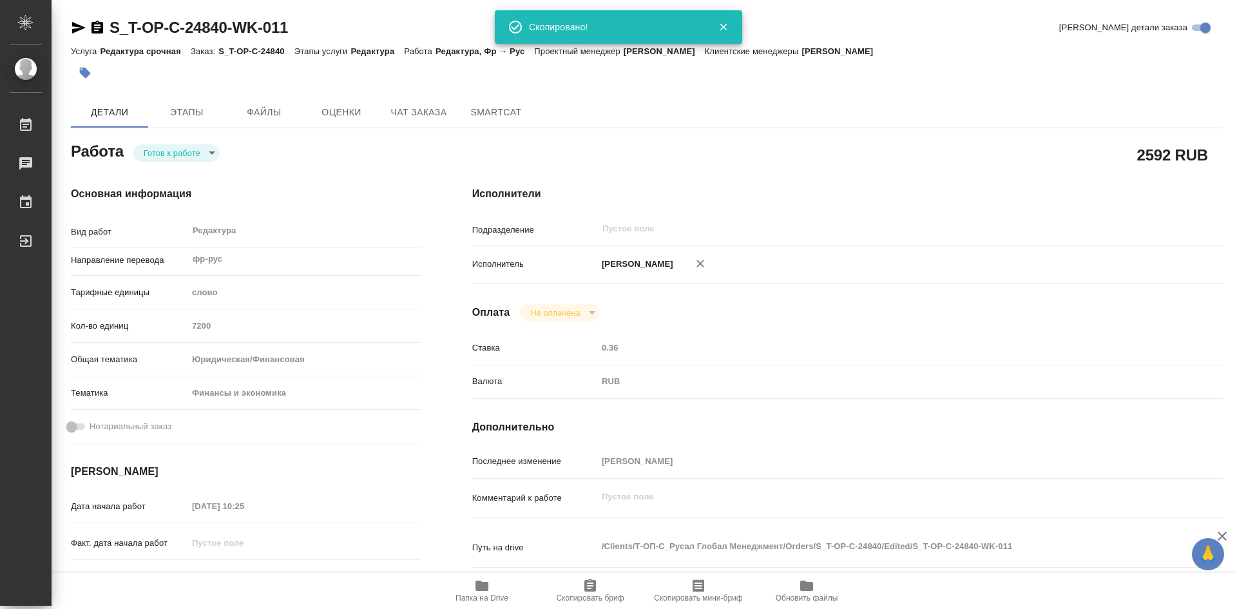 This screenshot has height=609, width=1237. Describe the element at coordinates (879, 382) in the screenshot. I see `div: RUB` at that location.